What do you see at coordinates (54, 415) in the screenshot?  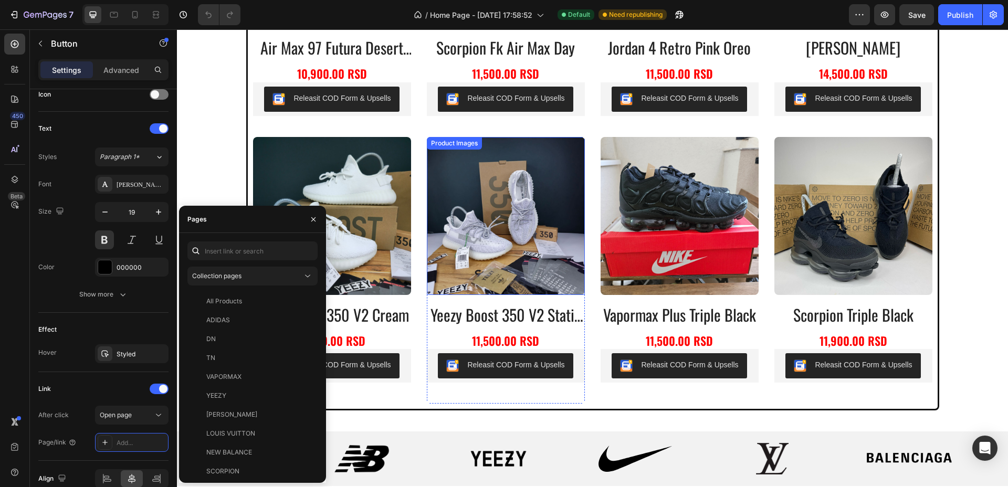 I see `div: After click` at bounding box center [54, 415].